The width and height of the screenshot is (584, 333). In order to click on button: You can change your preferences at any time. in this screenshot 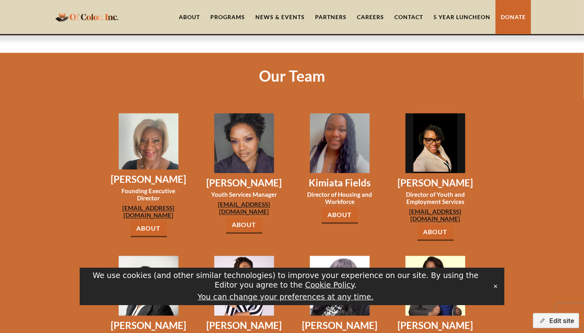, I will do `click(286, 297)`.